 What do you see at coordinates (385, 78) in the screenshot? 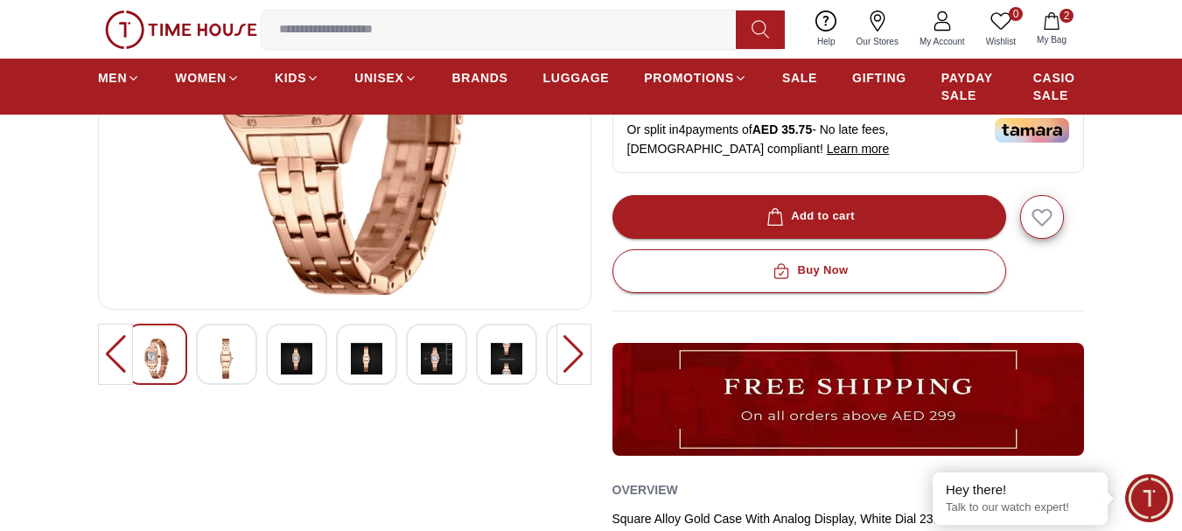
I see `a: UNISEX` at bounding box center [385, 78].